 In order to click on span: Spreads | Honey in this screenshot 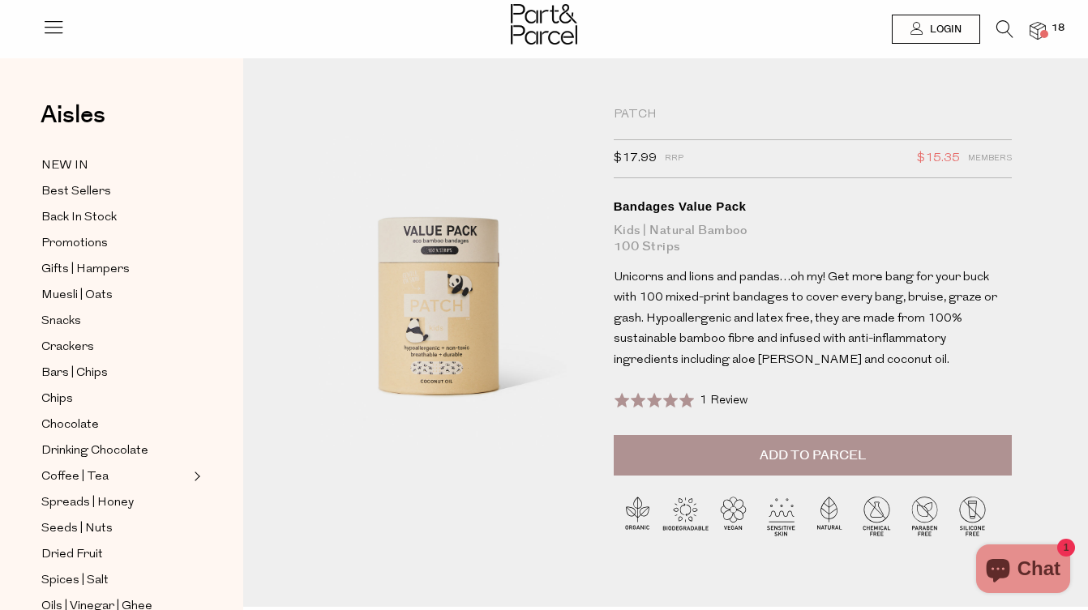, I will do `click(88, 503)`.